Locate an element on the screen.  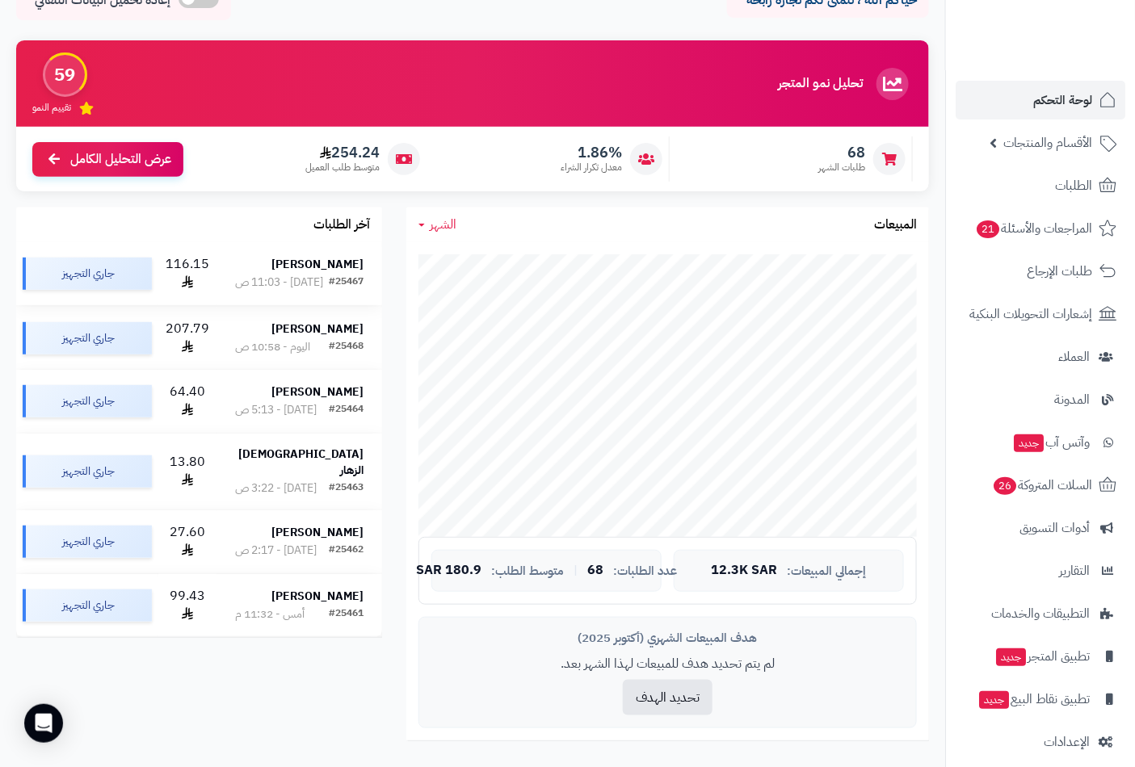
span: متوسط طلب العميل is located at coordinates (343, 167).